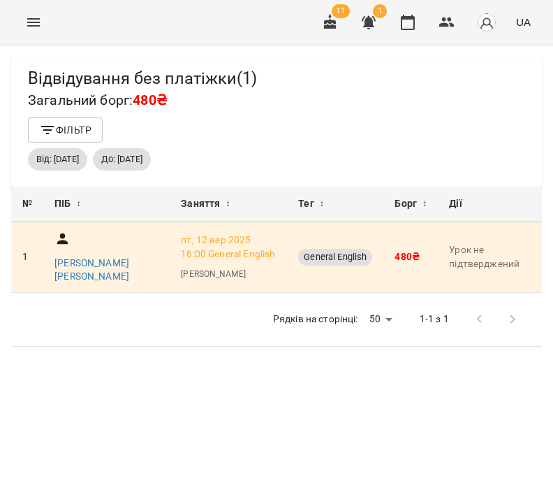 This screenshot has height=504, width=553. Describe the element at coordinates (490, 256) in the screenshot. I see `p: Урок не підтверджений` at that location.